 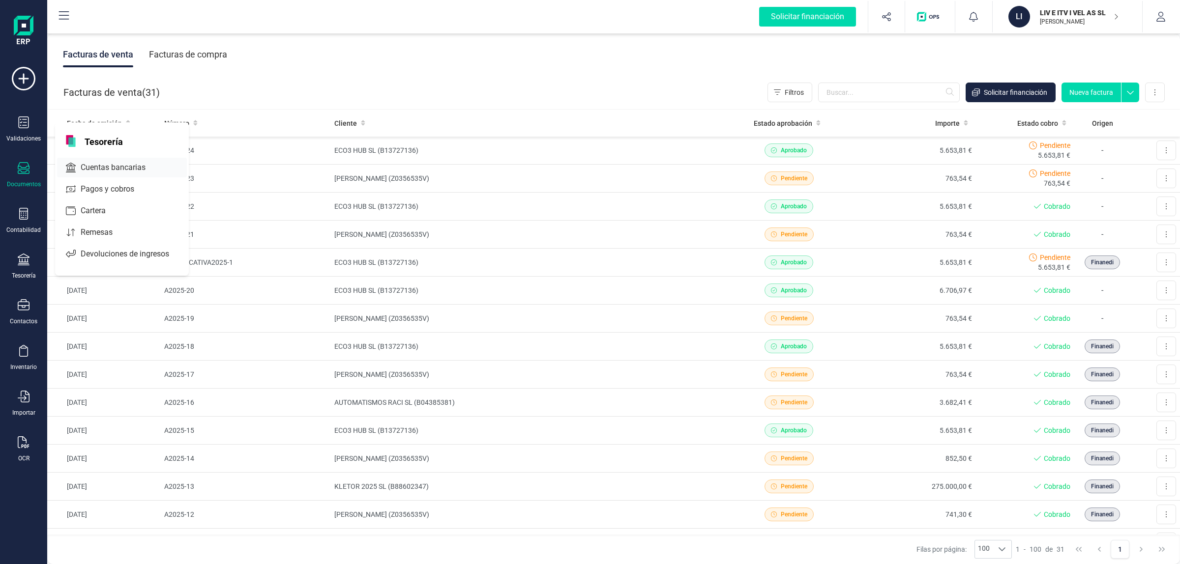 I want to click on img: Logo de OPS, so click(x=930, y=17).